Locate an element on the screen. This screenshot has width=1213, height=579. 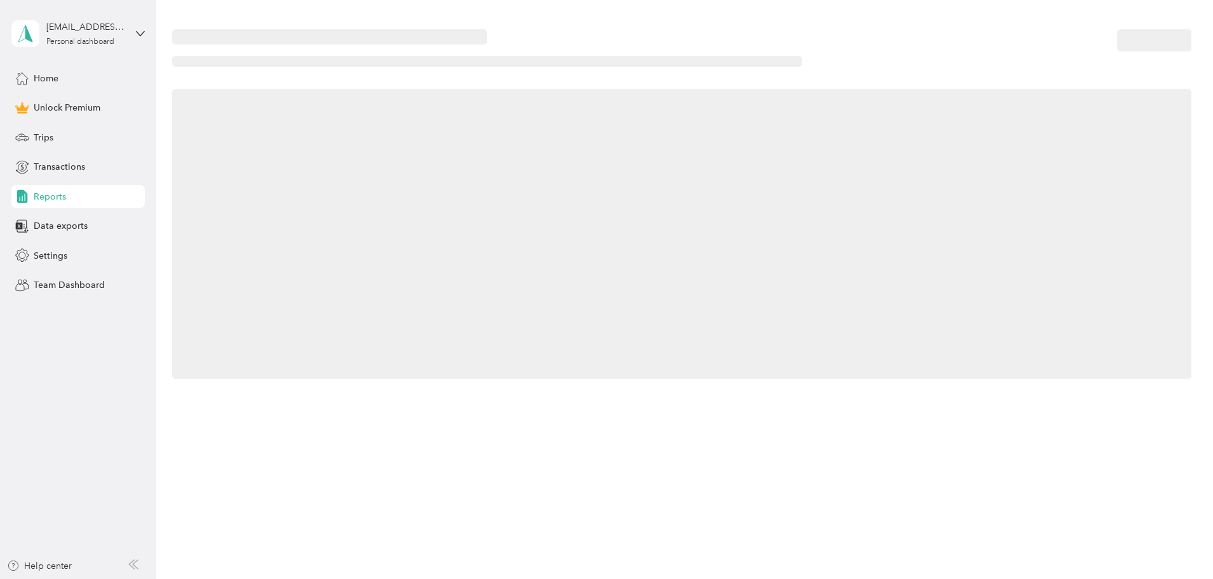
span: Reports is located at coordinates (50, 196).